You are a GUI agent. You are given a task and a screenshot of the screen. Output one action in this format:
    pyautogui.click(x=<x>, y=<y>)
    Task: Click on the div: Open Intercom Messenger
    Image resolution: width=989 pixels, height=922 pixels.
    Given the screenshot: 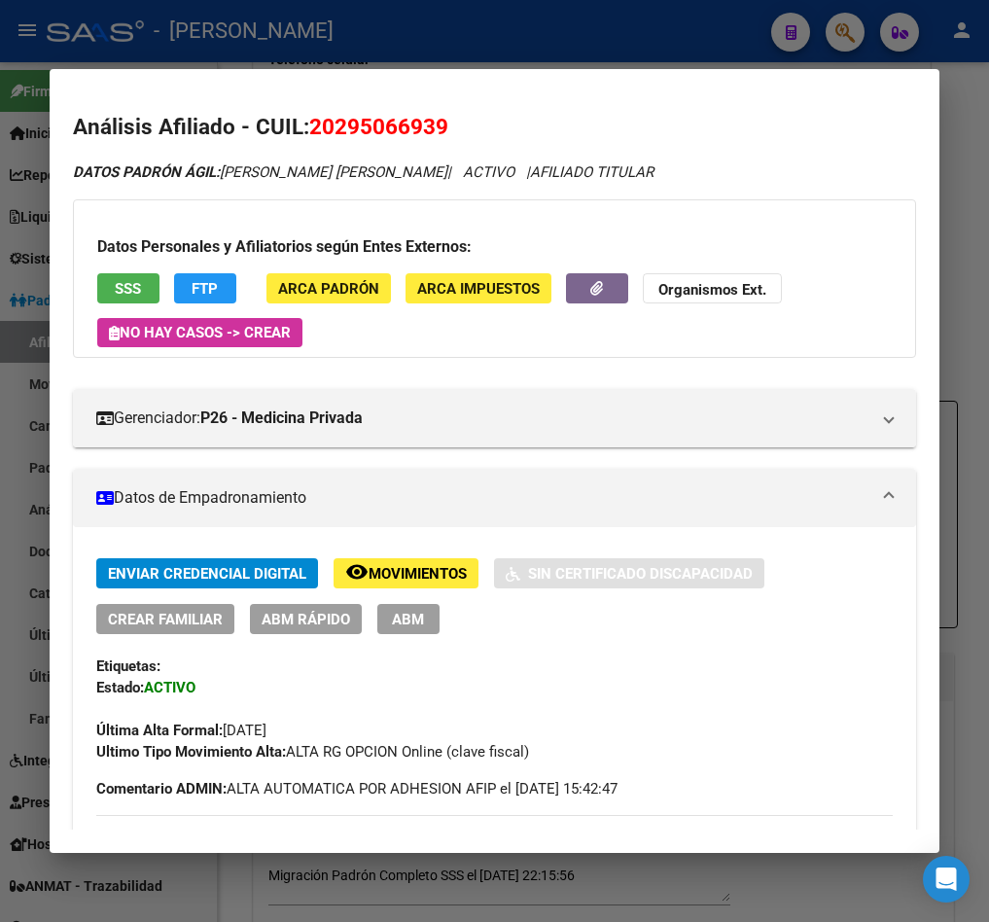 What is the action you would take?
    pyautogui.click(x=946, y=879)
    